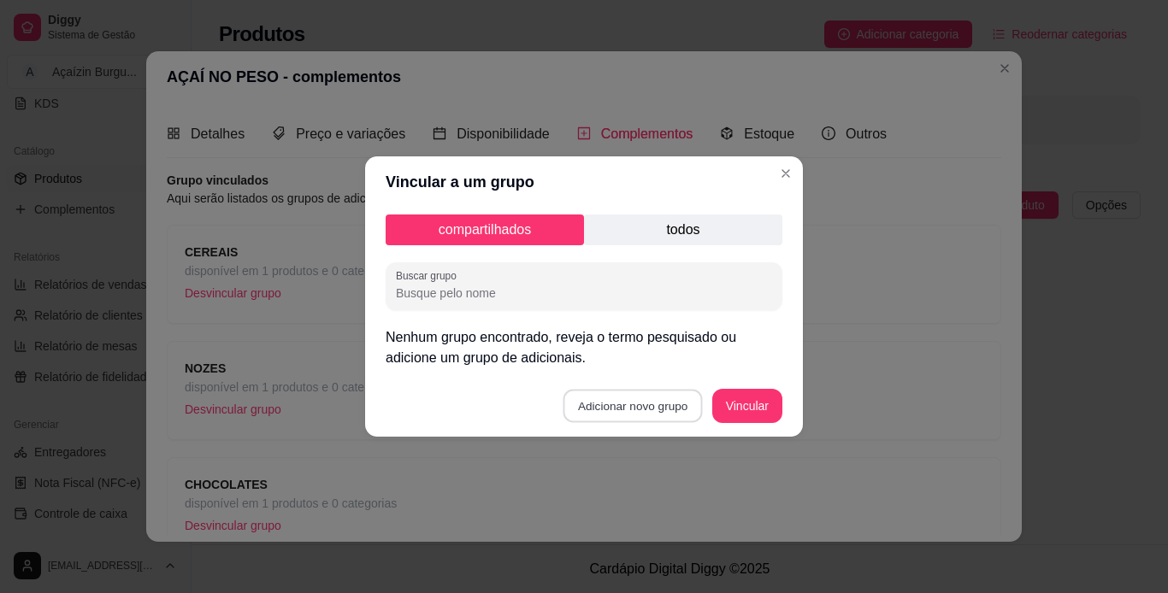  Describe the element at coordinates (786, 174) in the screenshot. I see `button: Close` at that location.